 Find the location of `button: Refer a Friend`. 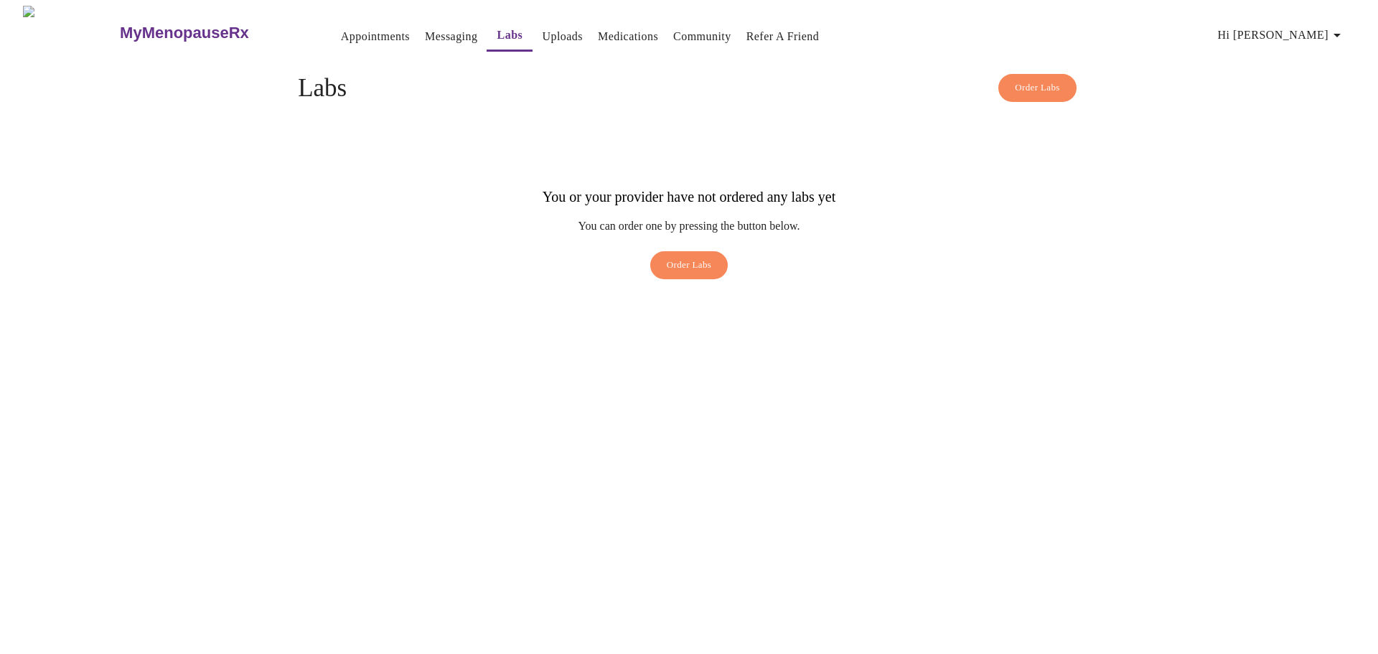

button: Refer a Friend is located at coordinates (783, 37).